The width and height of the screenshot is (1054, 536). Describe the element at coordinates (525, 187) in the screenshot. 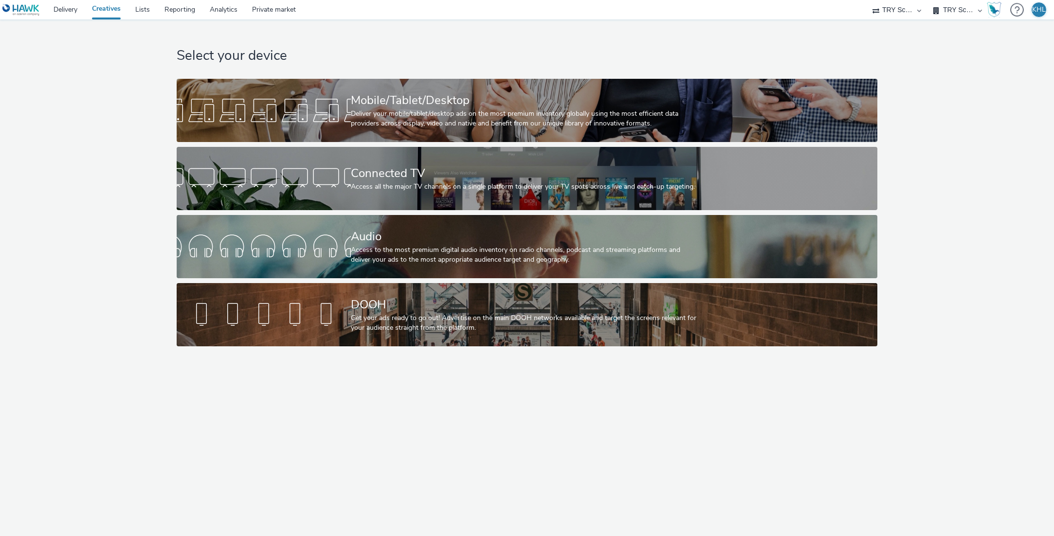

I see `div: Access all the major TV channels on a single platform to deliver your TV spots across live and ca...` at that location.